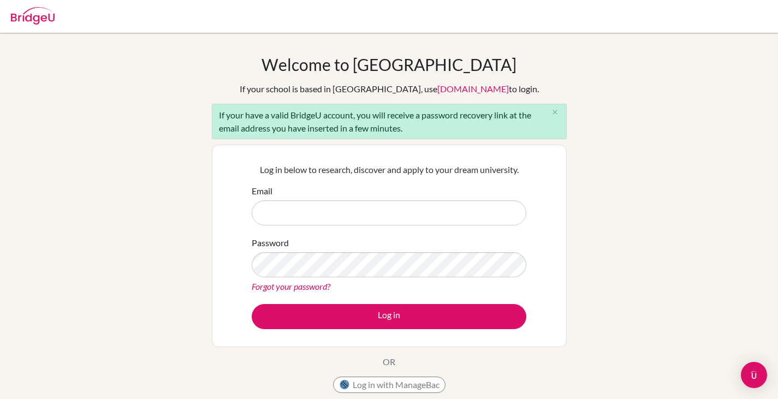 The image size is (778, 399). I want to click on p: OR, so click(389, 362).